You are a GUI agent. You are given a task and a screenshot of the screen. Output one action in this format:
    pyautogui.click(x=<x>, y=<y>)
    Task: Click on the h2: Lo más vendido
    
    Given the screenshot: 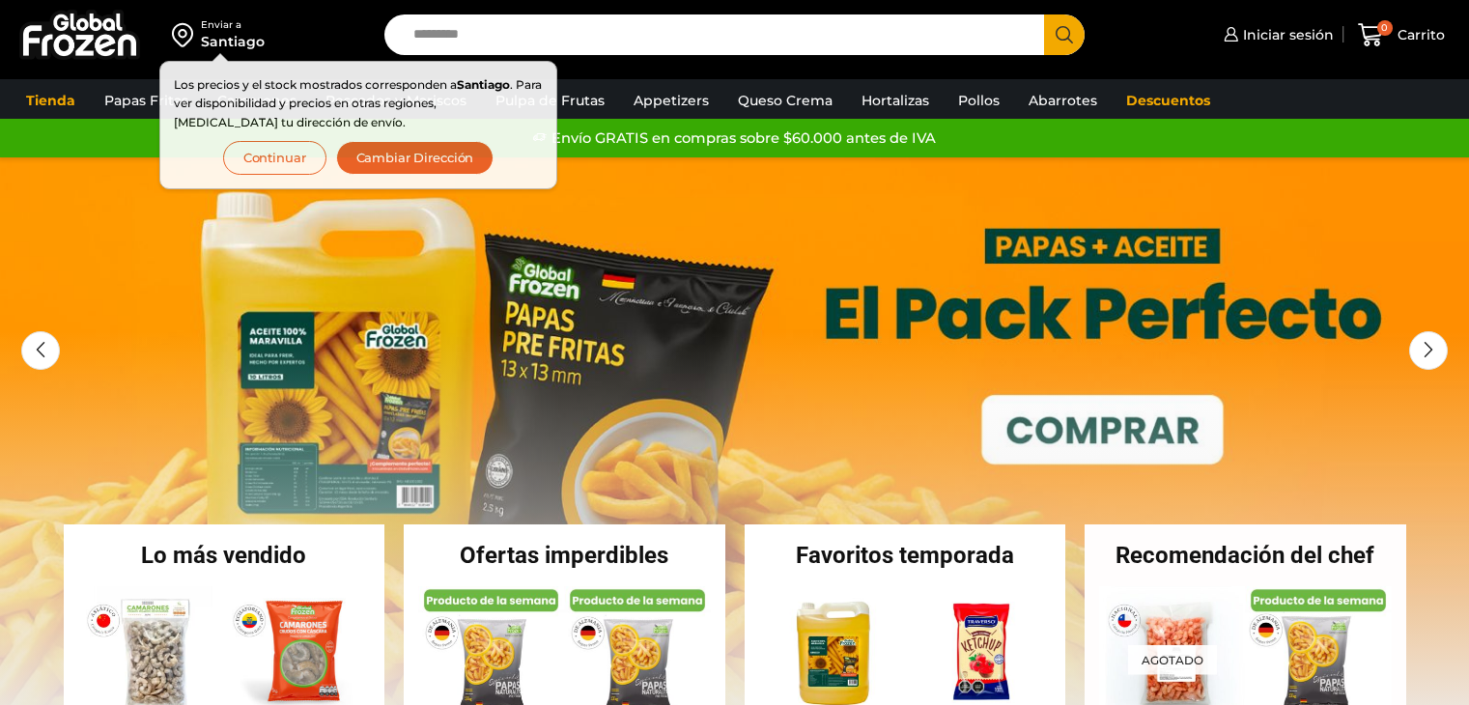 What is the action you would take?
    pyautogui.click(x=224, y=555)
    